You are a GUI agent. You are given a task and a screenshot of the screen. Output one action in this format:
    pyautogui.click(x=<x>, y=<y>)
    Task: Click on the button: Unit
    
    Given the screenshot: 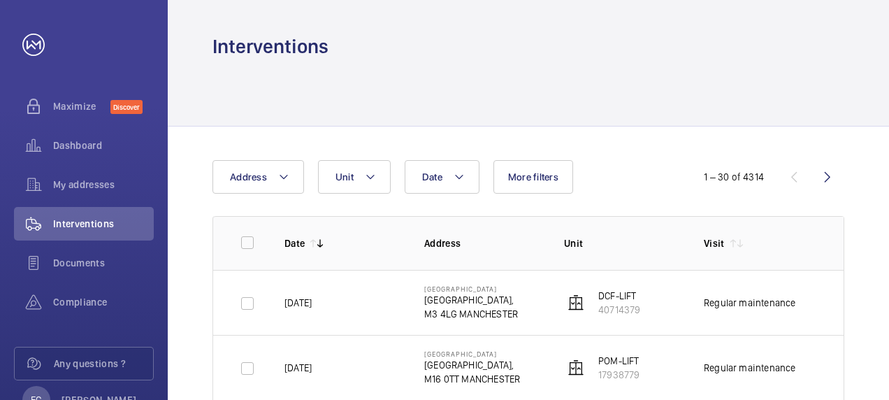 What is the action you would take?
    pyautogui.click(x=354, y=177)
    